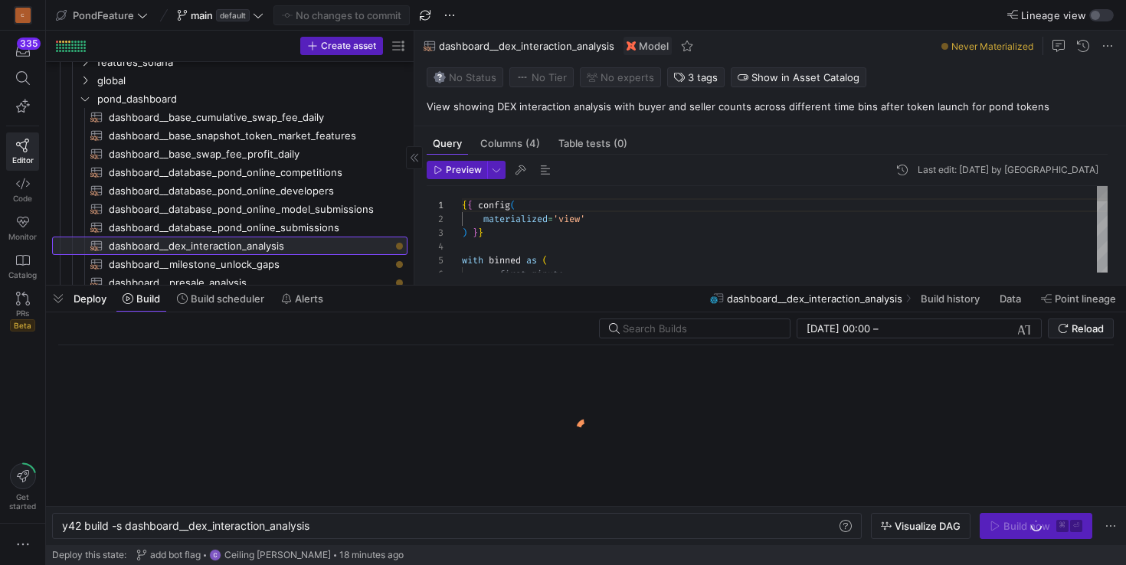  Describe the element at coordinates (798, 77) in the screenshot. I see `button: Show in Asset Catalog` at that location.